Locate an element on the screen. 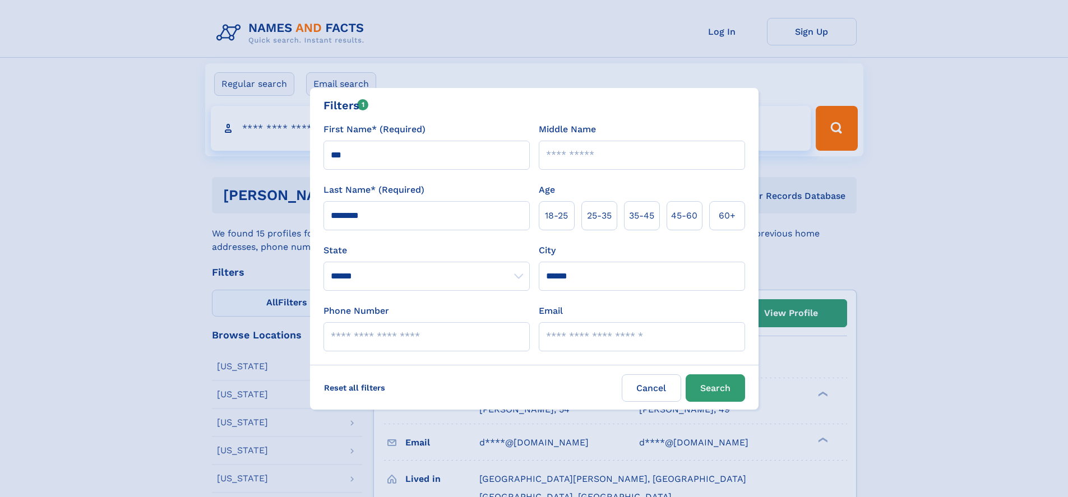 This screenshot has height=497, width=1068. span: 45‑60 is located at coordinates (684, 216).